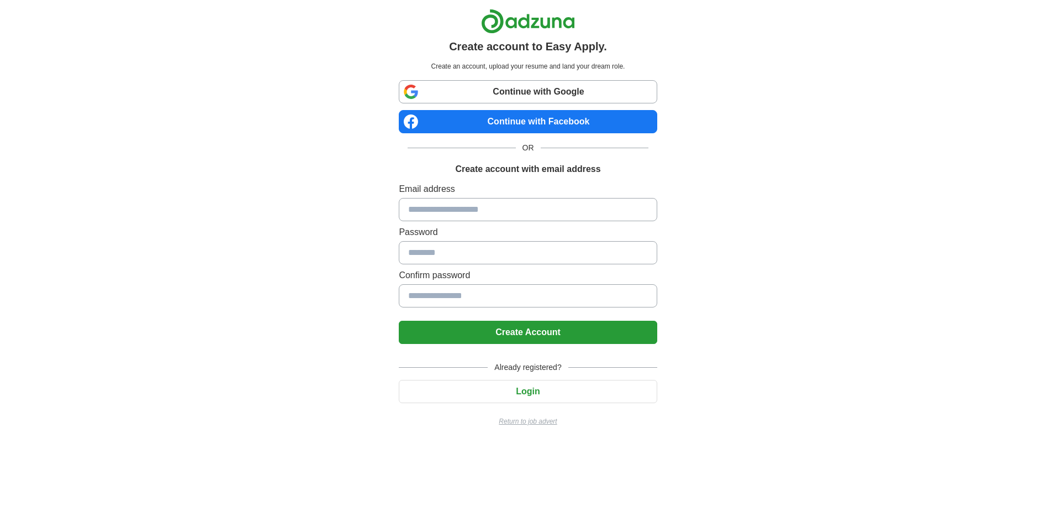 This screenshot has width=1056, height=511. I want to click on button: Create Account, so click(528, 332).